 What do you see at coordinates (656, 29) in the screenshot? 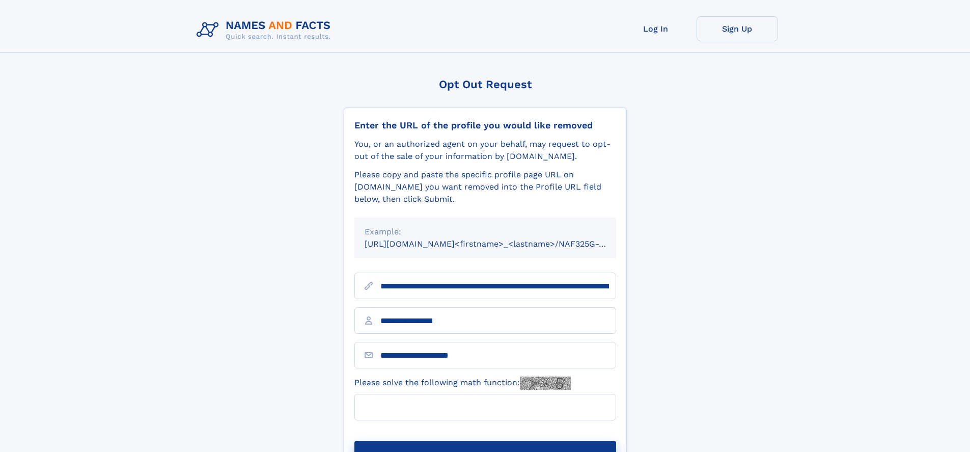
I see `a: Log In` at bounding box center [656, 29].